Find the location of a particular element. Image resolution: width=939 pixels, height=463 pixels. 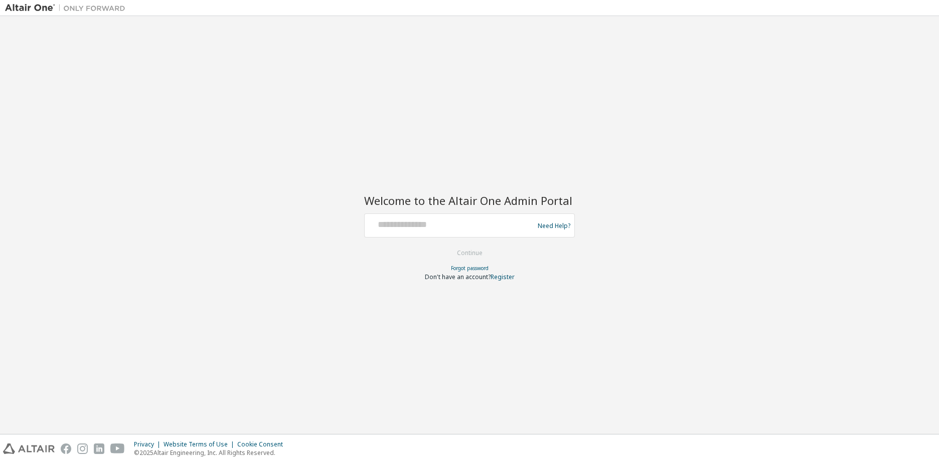

a: Register is located at coordinates (502, 277).